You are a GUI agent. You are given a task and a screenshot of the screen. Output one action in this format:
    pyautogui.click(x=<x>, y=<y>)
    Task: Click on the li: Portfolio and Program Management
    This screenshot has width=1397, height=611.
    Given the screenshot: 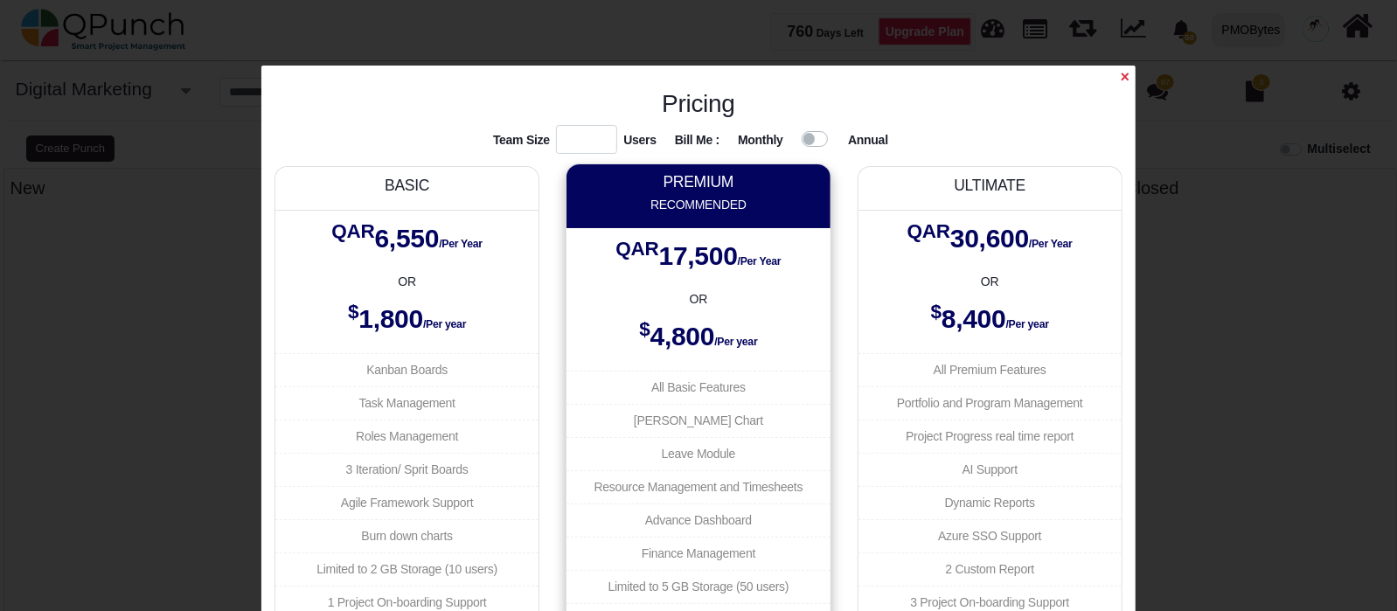 What is the action you would take?
    pyautogui.click(x=990, y=403)
    